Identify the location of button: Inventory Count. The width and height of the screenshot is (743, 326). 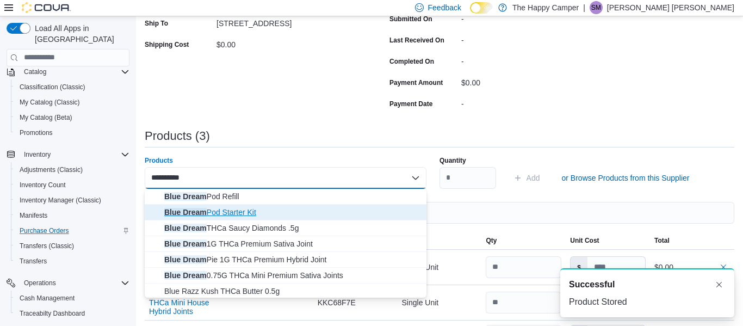
(72, 185).